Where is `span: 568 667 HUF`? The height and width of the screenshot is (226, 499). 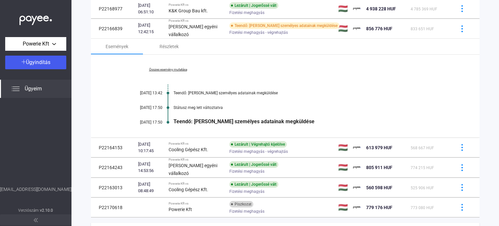 span: 568 667 HUF is located at coordinates (423, 148).